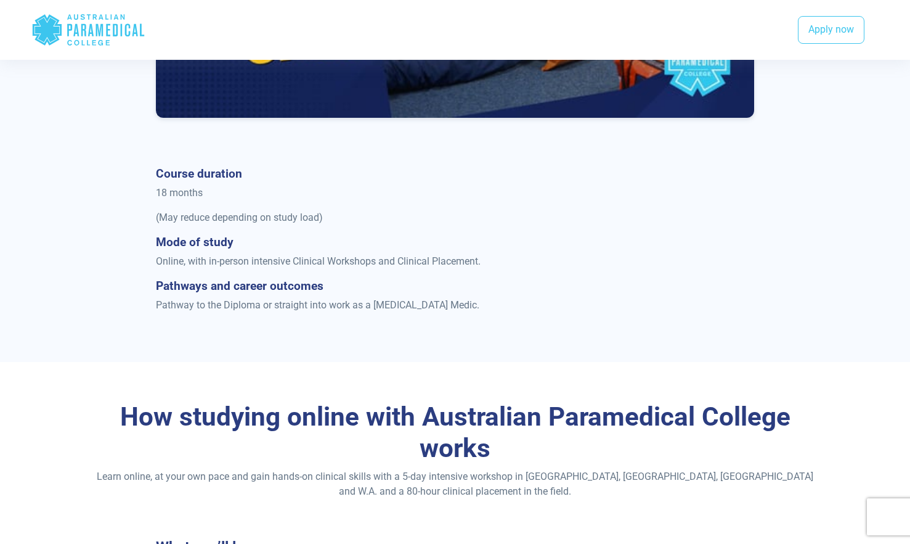  What do you see at coordinates (455, 261) in the screenshot?
I see `p: Online, with in-person intensive Clinical Workshops and Clinical Placement.` at bounding box center [455, 261].